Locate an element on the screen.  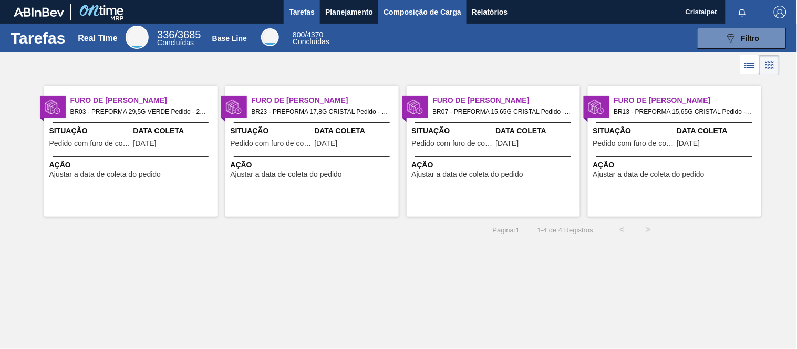
button: Notificações is located at coordinates (742, 12).